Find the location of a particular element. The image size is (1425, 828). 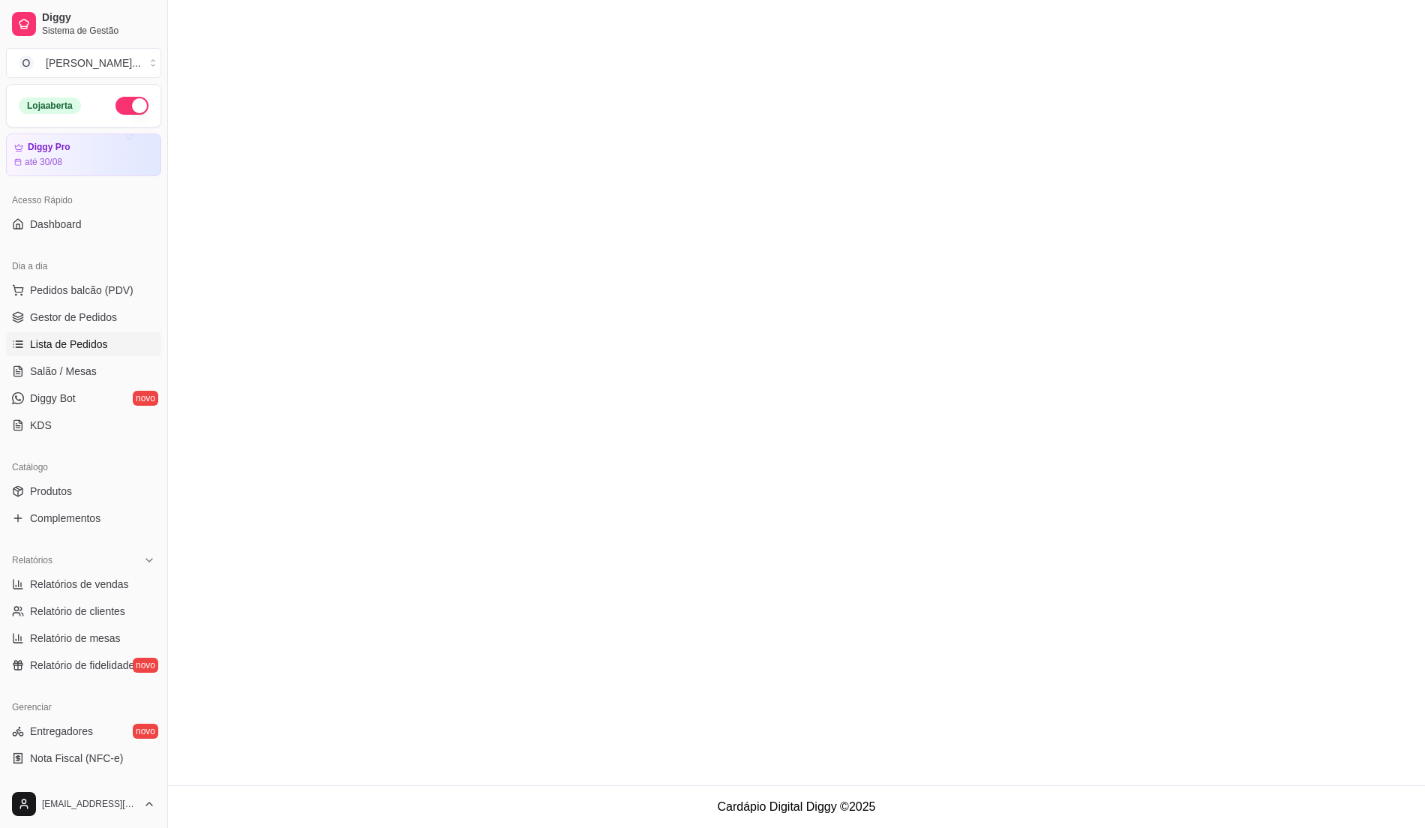

span: O is located at coordinates (26, 63).